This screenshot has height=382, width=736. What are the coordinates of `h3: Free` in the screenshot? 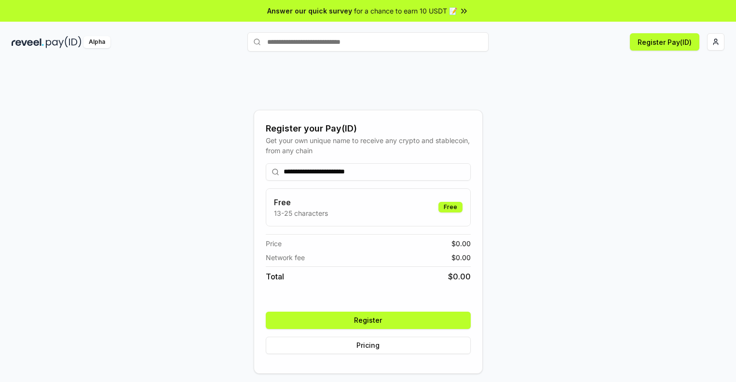 It's located at (301, 203).